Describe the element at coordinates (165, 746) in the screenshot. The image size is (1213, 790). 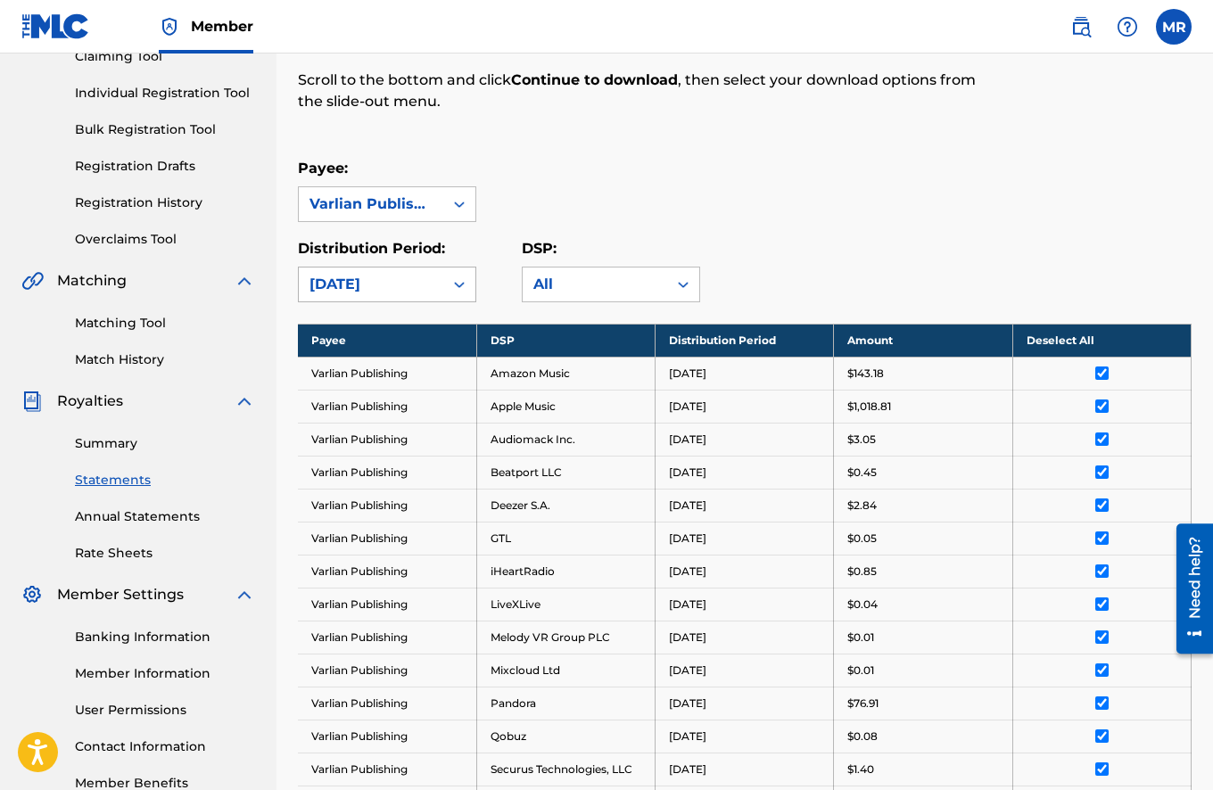
I see `a: Contact Information` at that location.